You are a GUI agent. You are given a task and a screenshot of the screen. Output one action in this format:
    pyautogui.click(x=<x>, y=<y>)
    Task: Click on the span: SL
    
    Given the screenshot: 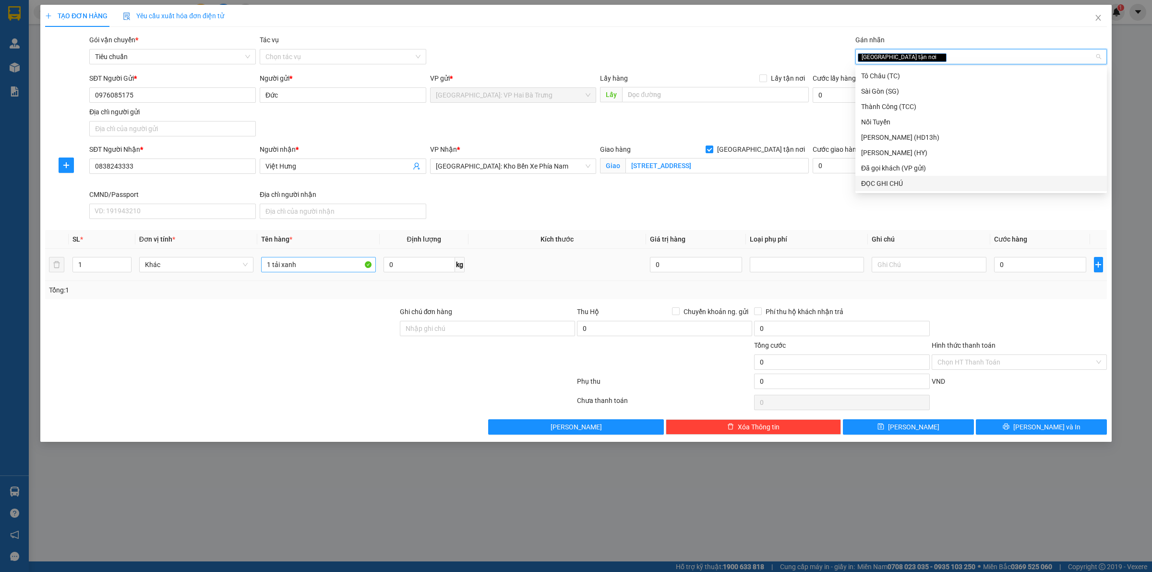 What is the action you would take?
    pyautogui.click(x=76, y=239)
    